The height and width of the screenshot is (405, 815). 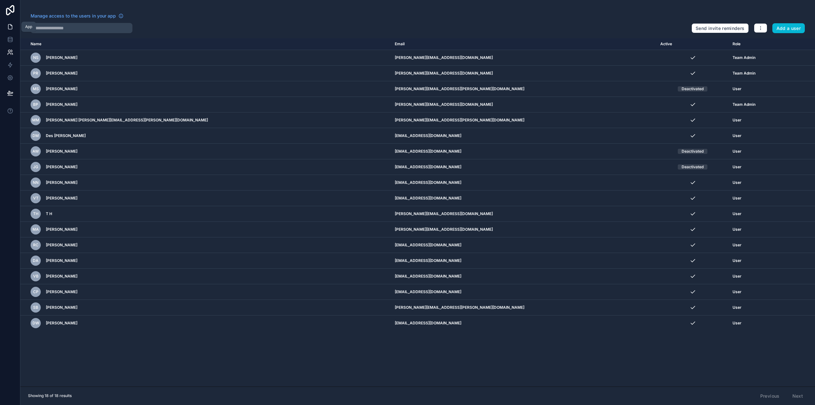 I want to click on span: NN, so click(x=36, y=183).